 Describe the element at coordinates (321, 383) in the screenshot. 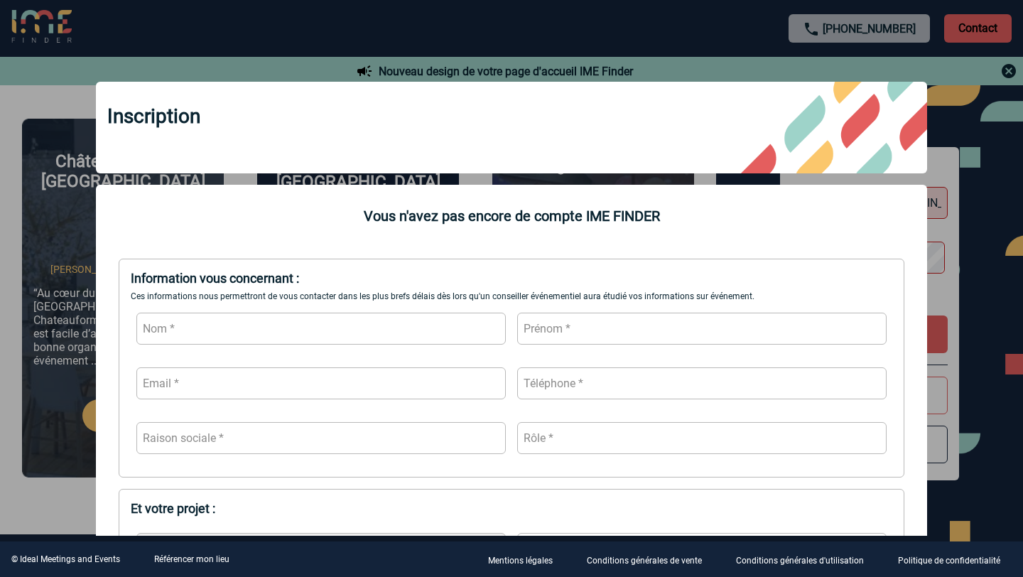

I see `input: Email *` at that location.